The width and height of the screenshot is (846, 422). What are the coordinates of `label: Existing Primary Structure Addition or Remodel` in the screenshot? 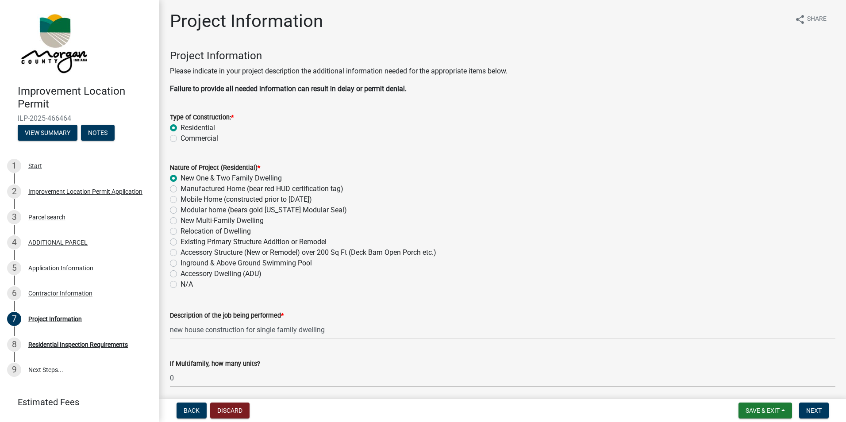 It's located at (253, 242).